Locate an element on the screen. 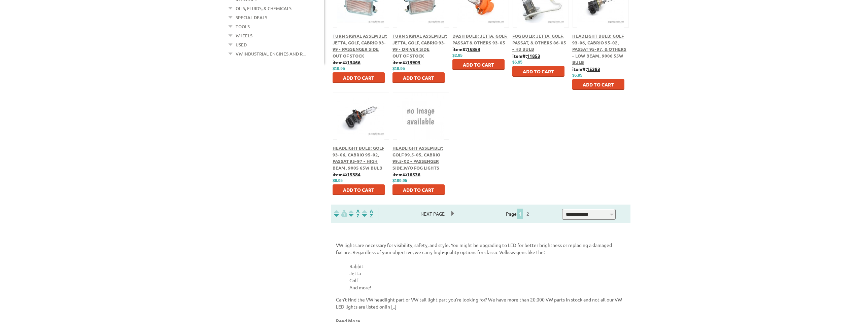 The image size is (857, 322). a: Dash Bulb: Jetta, Golf, Passat & Others 93-05 is located at coordinates (480, 39).